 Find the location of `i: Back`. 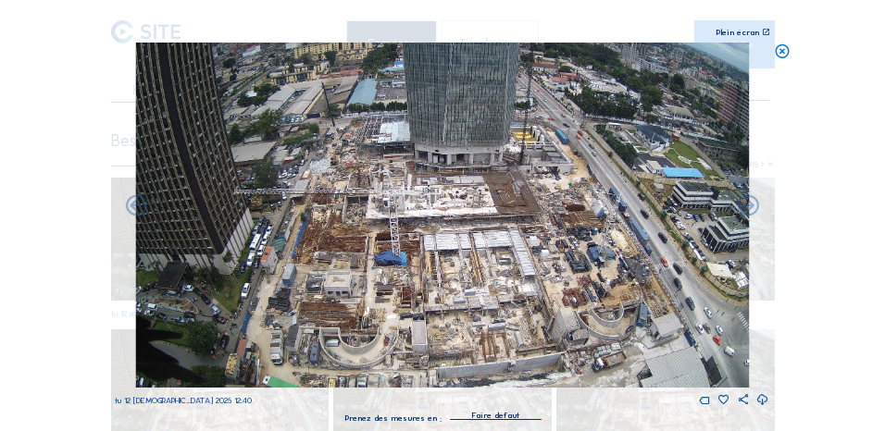

i: Back is located at coordinates (748, 206).